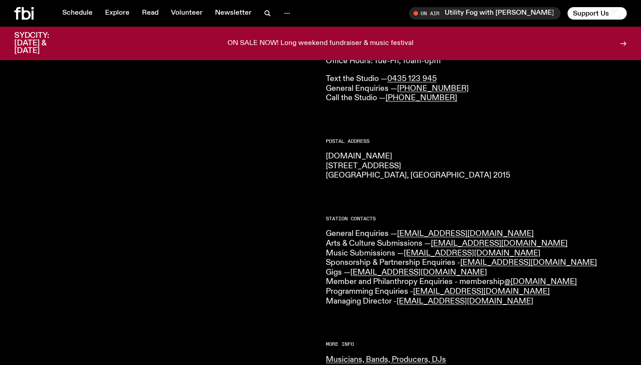  Describe the element at coordinates (117, 13) in the screenshot. I see `a: Explore` at that location.